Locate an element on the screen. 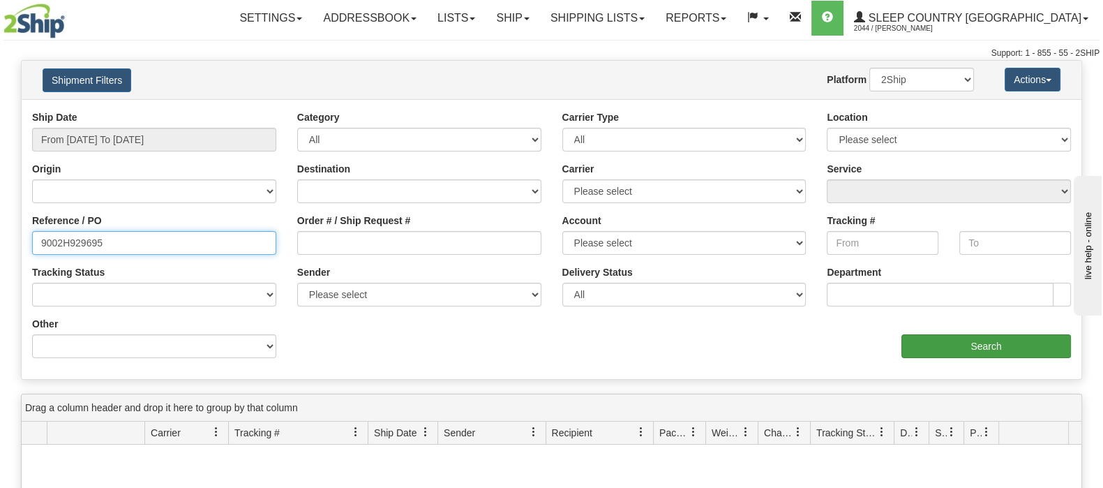  label: Account is located at coordinates (582, 221).